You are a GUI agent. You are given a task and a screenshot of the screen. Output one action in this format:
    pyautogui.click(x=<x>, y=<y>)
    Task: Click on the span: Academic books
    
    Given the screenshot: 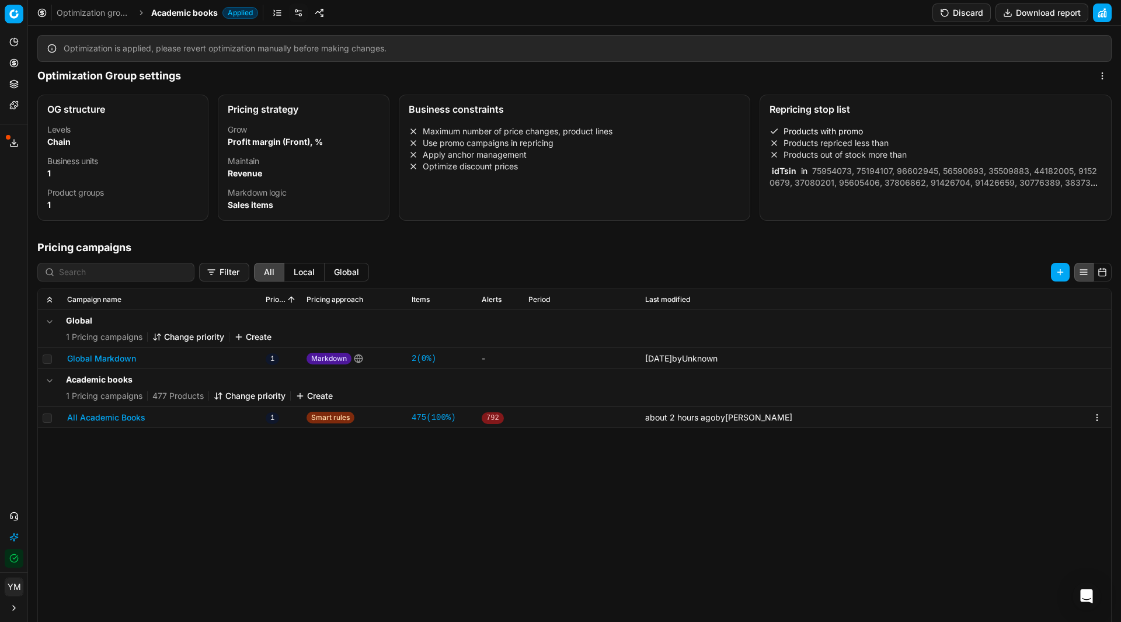 What is the action you would take?
    pyautogui.click(x=185, y=13)
    